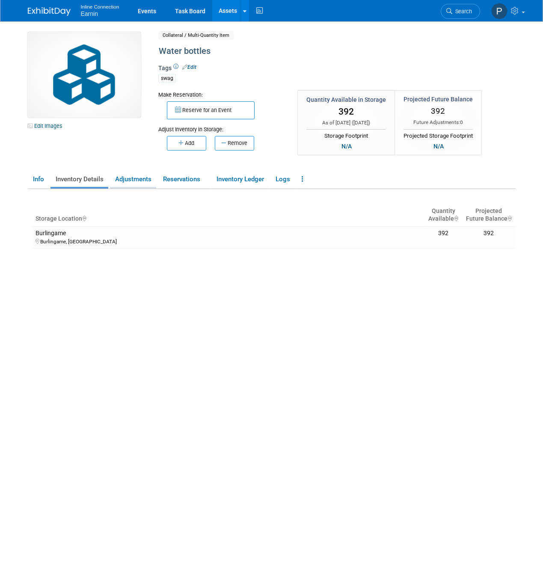 This screenshot has width=543, height=564. Describe the element at coordinates (196, 35) in the screenshot. I see `span: Collateral / Multi-Quantity Item` at that location.